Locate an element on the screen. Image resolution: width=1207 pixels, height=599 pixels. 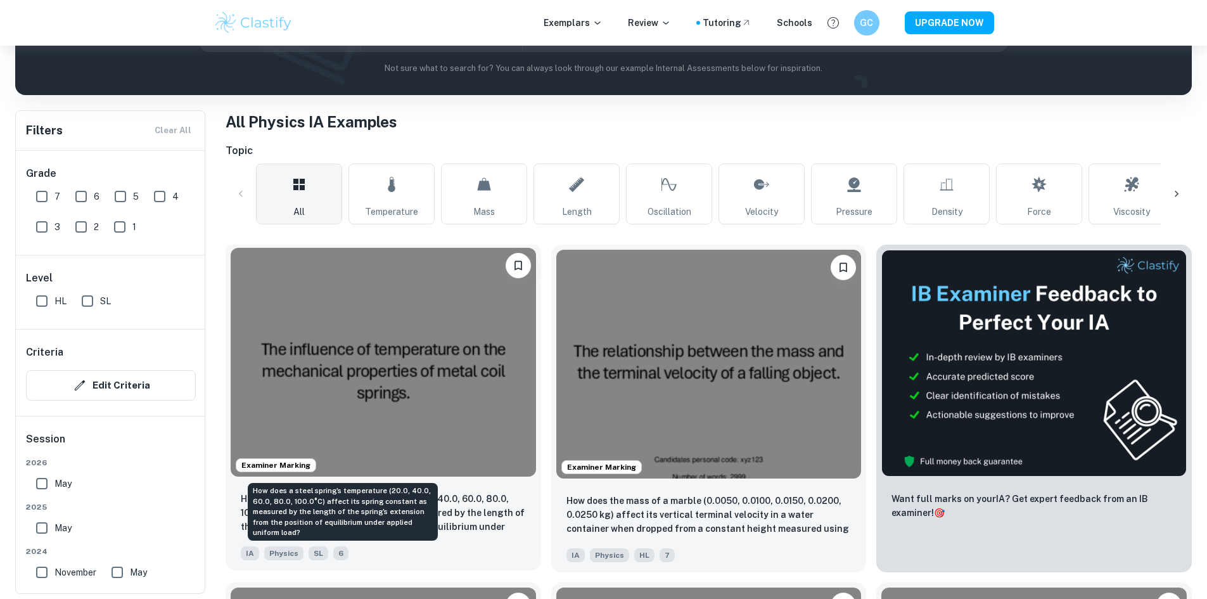
button: GC is located at coordinates (867, 23).